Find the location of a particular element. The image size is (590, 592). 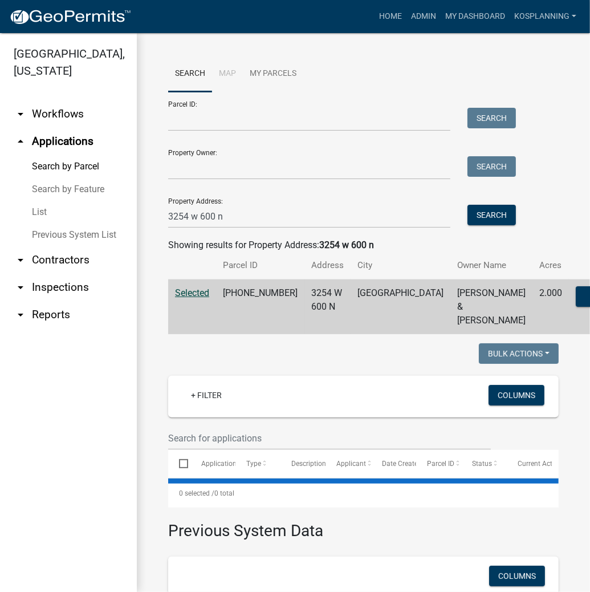

span: Description is located at coordinates (309, 464).